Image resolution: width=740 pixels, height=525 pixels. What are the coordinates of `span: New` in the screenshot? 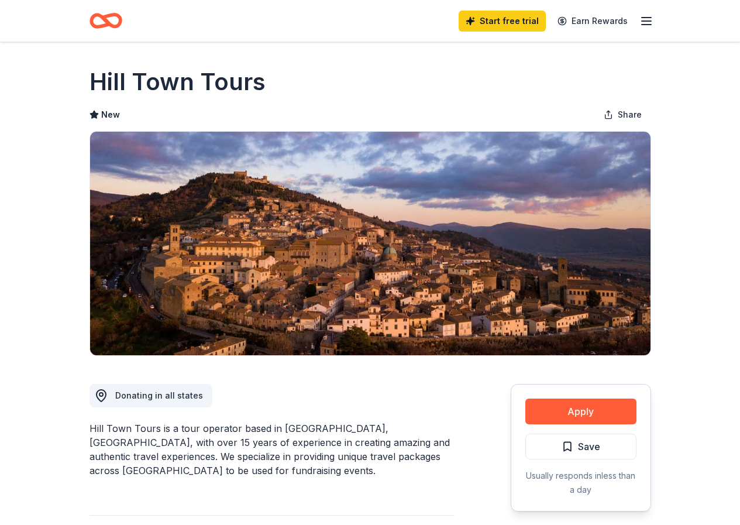 It's located at (111, 115).